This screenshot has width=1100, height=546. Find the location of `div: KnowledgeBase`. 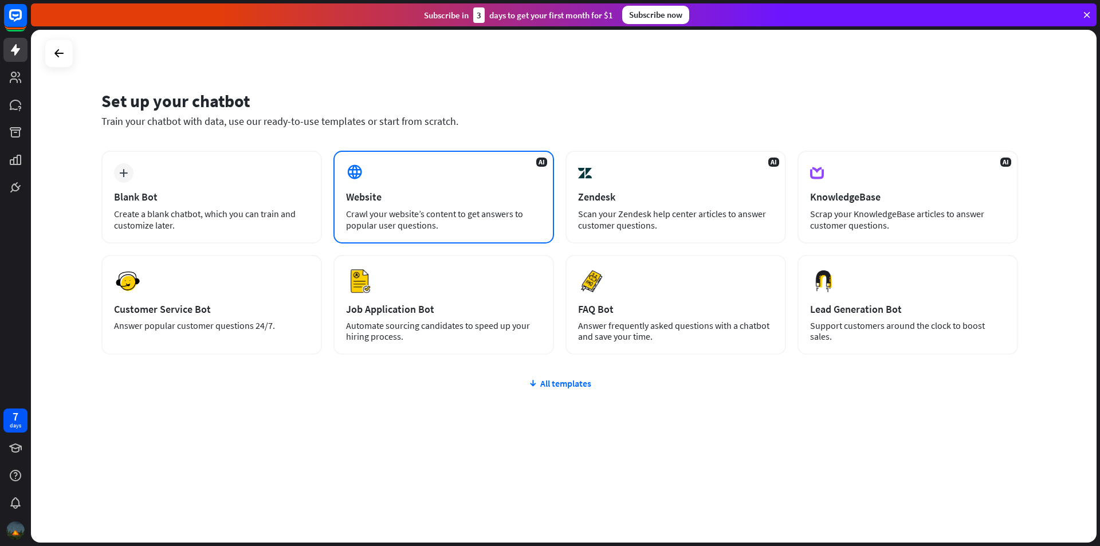

div: KnowledgeBase is located at coordinates (907, 196).